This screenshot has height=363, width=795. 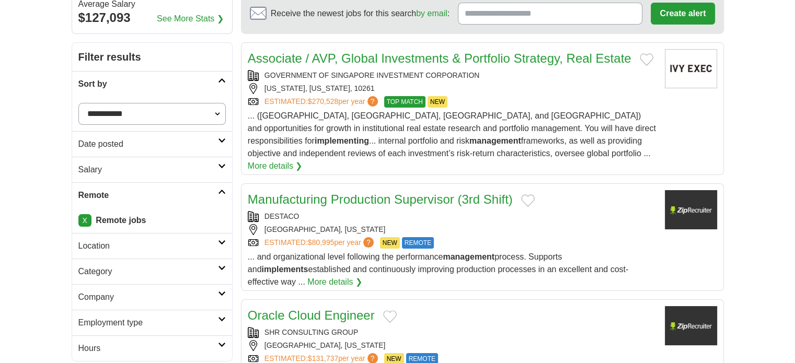 What do you see at coordinates (438, 269) in the screenshot?
I see `span: ... and organizational level following the performance process. Supports and established and cont...` at bounding box center [438, 269].